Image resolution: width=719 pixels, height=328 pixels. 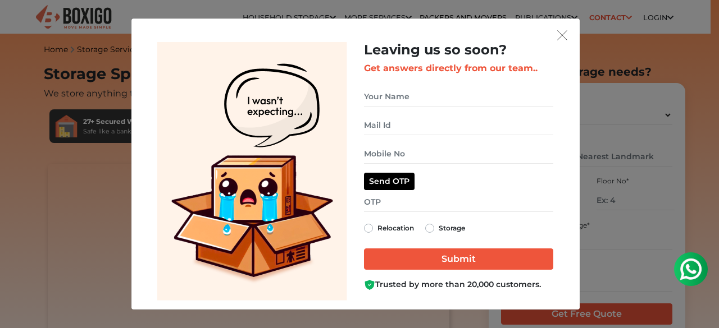 I want to click on div: Trusted by more than 20,000 customers., so click(x=458, y=285).